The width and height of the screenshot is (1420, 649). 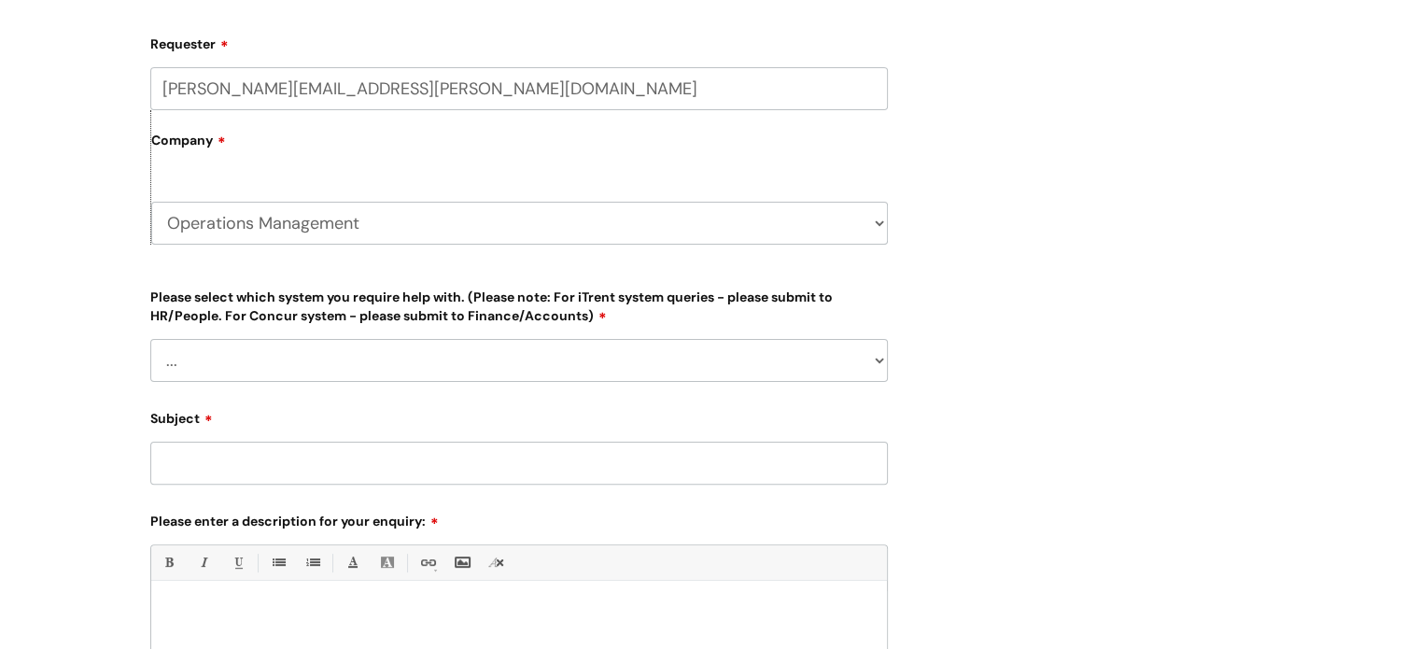 I want to click on a: Remove formatting (Ctrl-\), so click(x=496, y=562).